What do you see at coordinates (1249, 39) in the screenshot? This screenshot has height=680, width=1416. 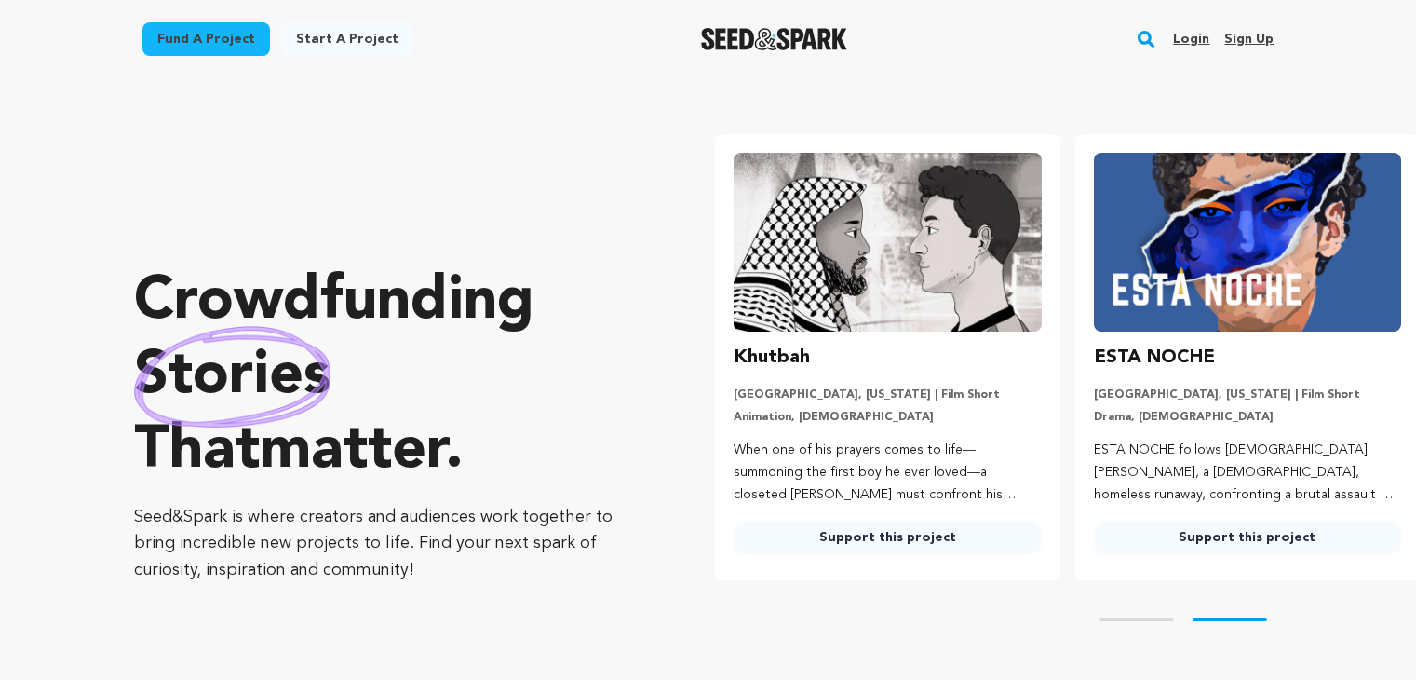 I see `a: Sign up` at bounding box center [1249, 39].